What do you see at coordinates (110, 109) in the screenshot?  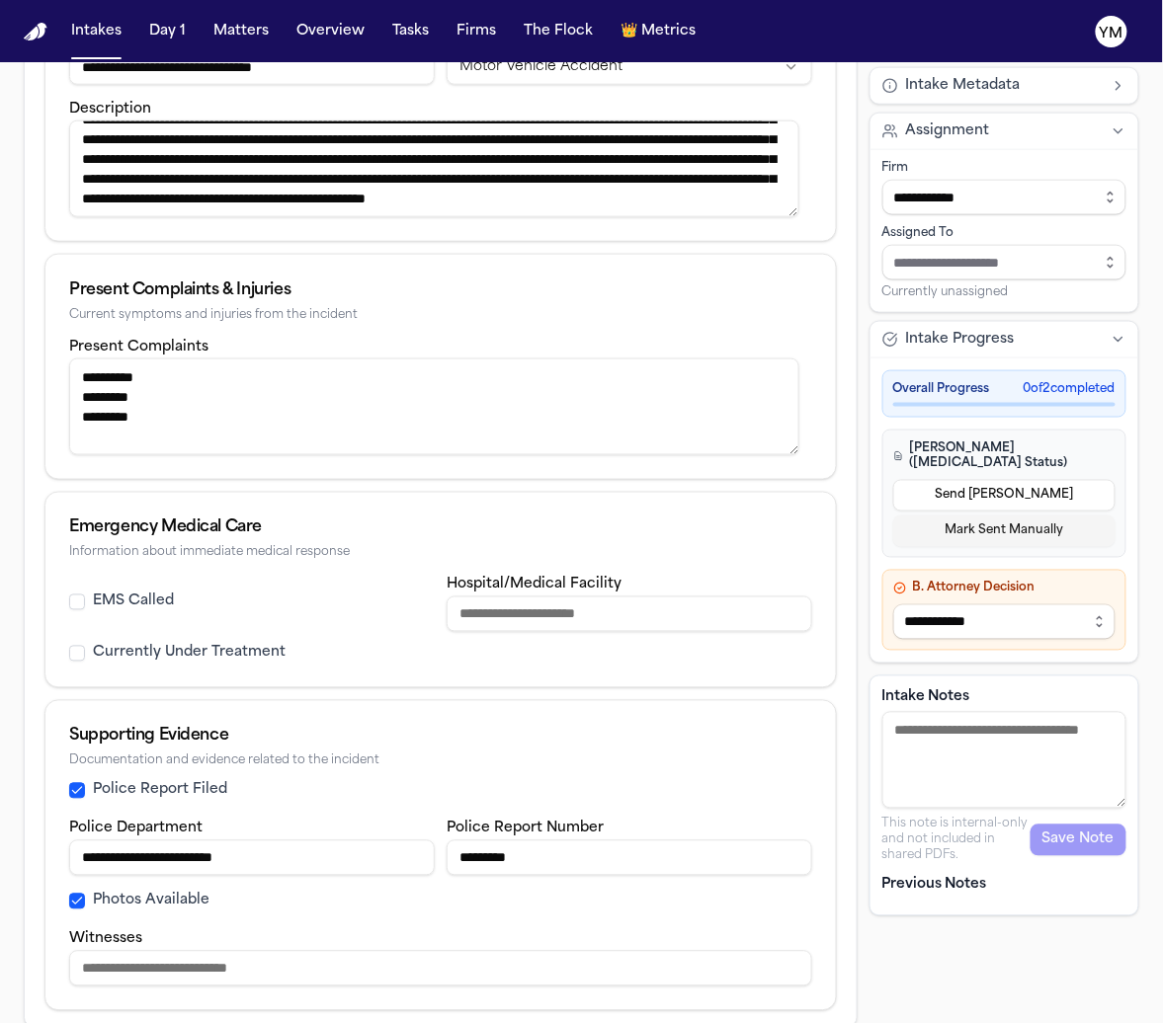 I see `label: Description` at bounding box center [110, 109].